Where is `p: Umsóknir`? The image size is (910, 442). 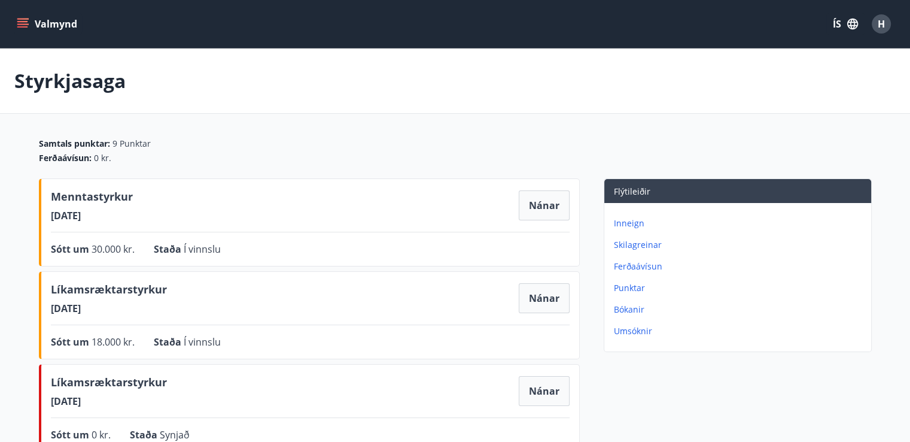 p: Umsóknir is located at coordinates (740, 331).